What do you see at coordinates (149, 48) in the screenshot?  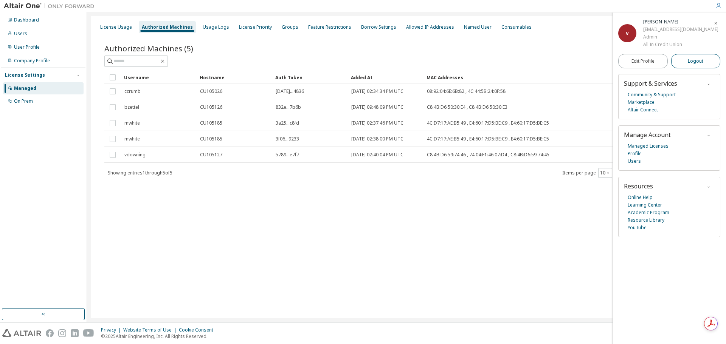 I see `span: Authorized Machines (5)` at bounding box center [149, 48].